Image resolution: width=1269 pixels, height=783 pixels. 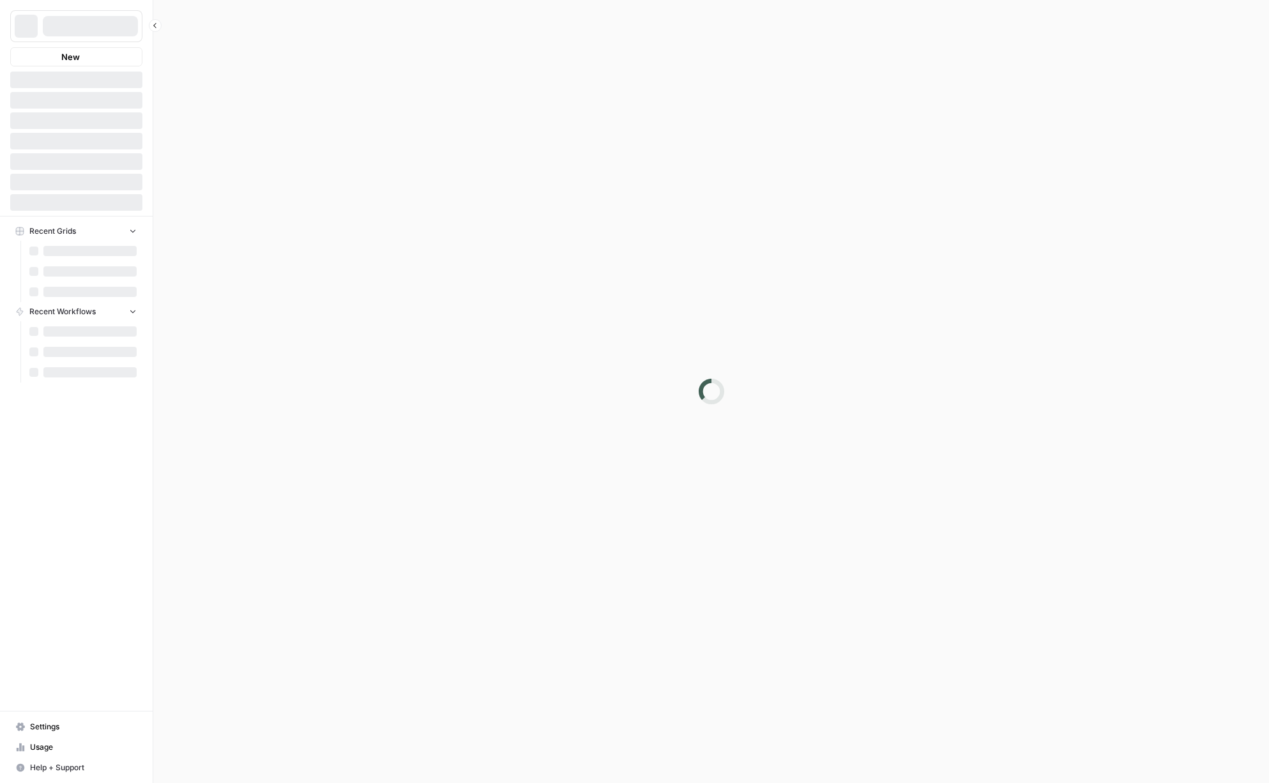 I want to click on button: New, so click(x=76, y=57).